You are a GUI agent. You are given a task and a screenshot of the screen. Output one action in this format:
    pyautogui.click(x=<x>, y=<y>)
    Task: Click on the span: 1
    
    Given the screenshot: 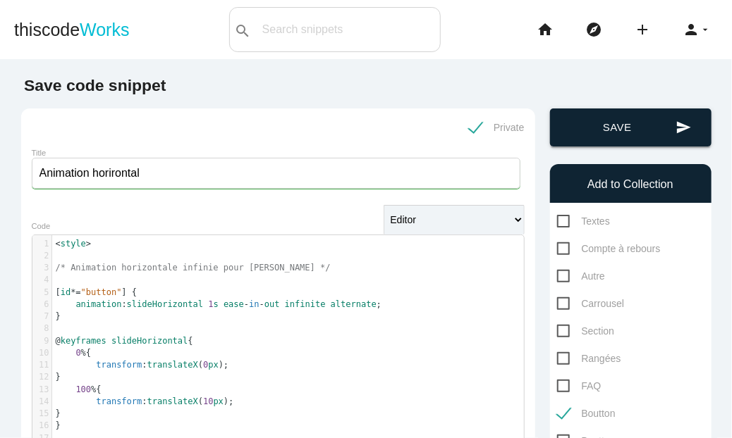 What is the action you would take?
    pyautogui.click(x=210, y=305)
    